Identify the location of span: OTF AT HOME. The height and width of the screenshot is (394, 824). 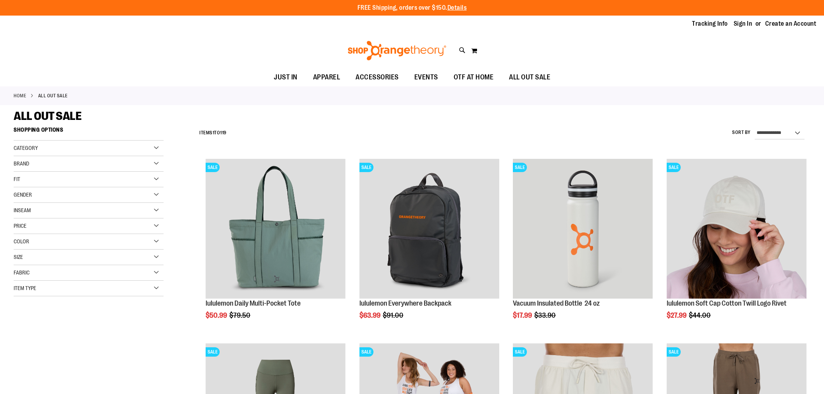
(474, 77).